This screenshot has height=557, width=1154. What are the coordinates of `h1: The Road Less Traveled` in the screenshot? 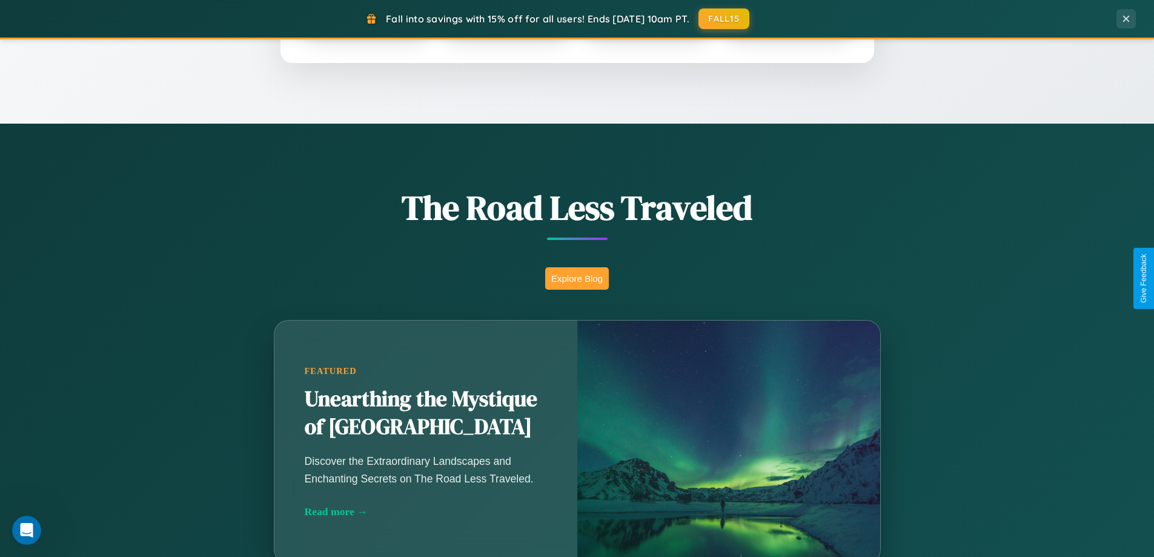 It's located at (577, 207).